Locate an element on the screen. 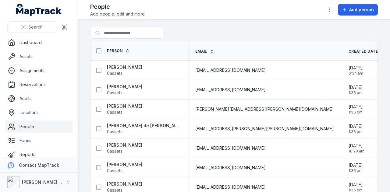 This screenshot has height=192, width=390. button: Add person is located at coordinates (357, 10).